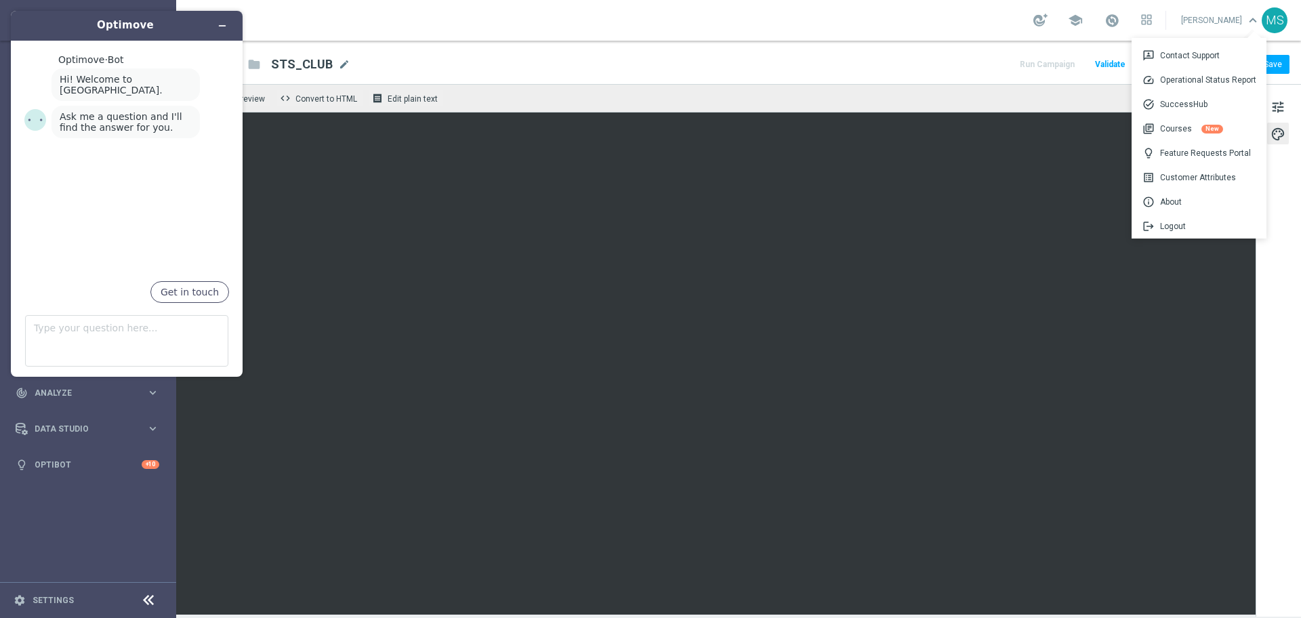 Image resolution: width=1301 pixels, height=618 pixels. I want to click on button: palette, so click(1278, 133).